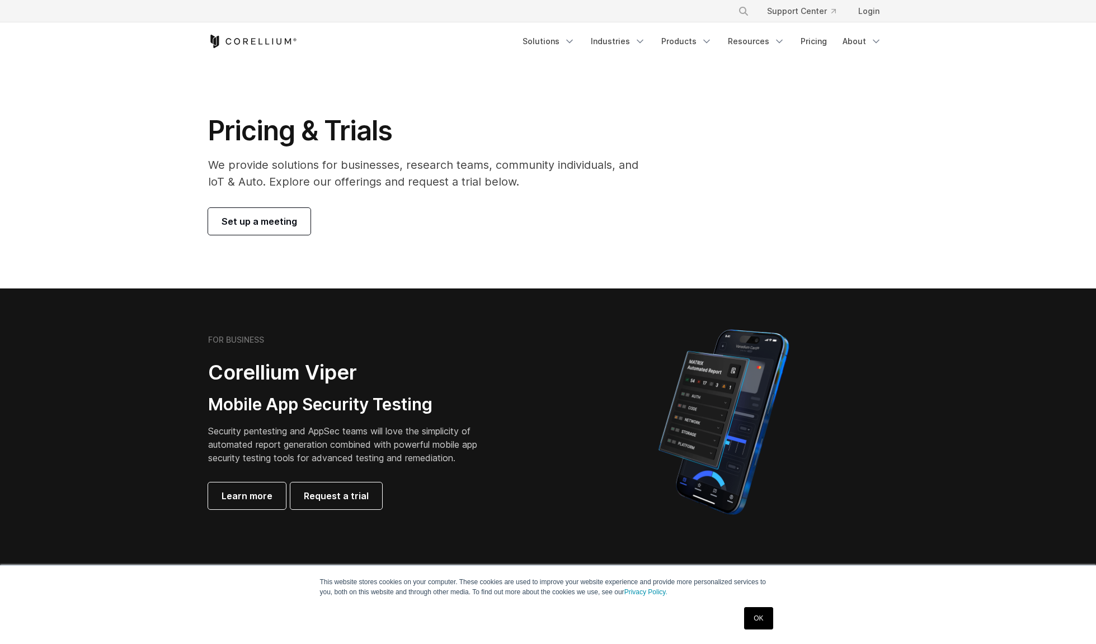 The width and height of the screenshot is (1096, 644). Describe the element at coordinates (247, 496) in the screenshot. I see `a: Learn more` at that location.